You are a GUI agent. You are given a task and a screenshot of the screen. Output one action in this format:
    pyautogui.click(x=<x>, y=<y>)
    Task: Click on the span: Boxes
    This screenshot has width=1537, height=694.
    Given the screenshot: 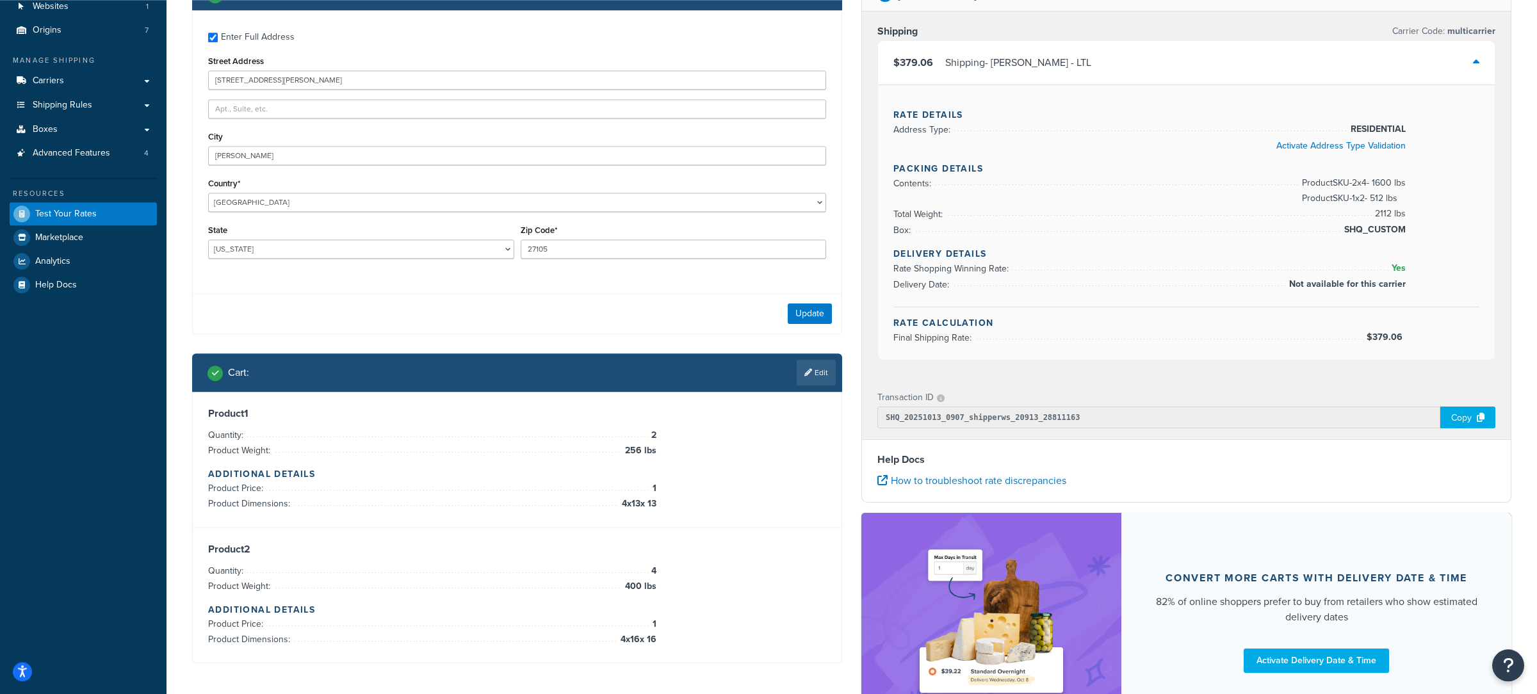 What is the action you would take?
    pyautogui.click(x=45, y=129)
    